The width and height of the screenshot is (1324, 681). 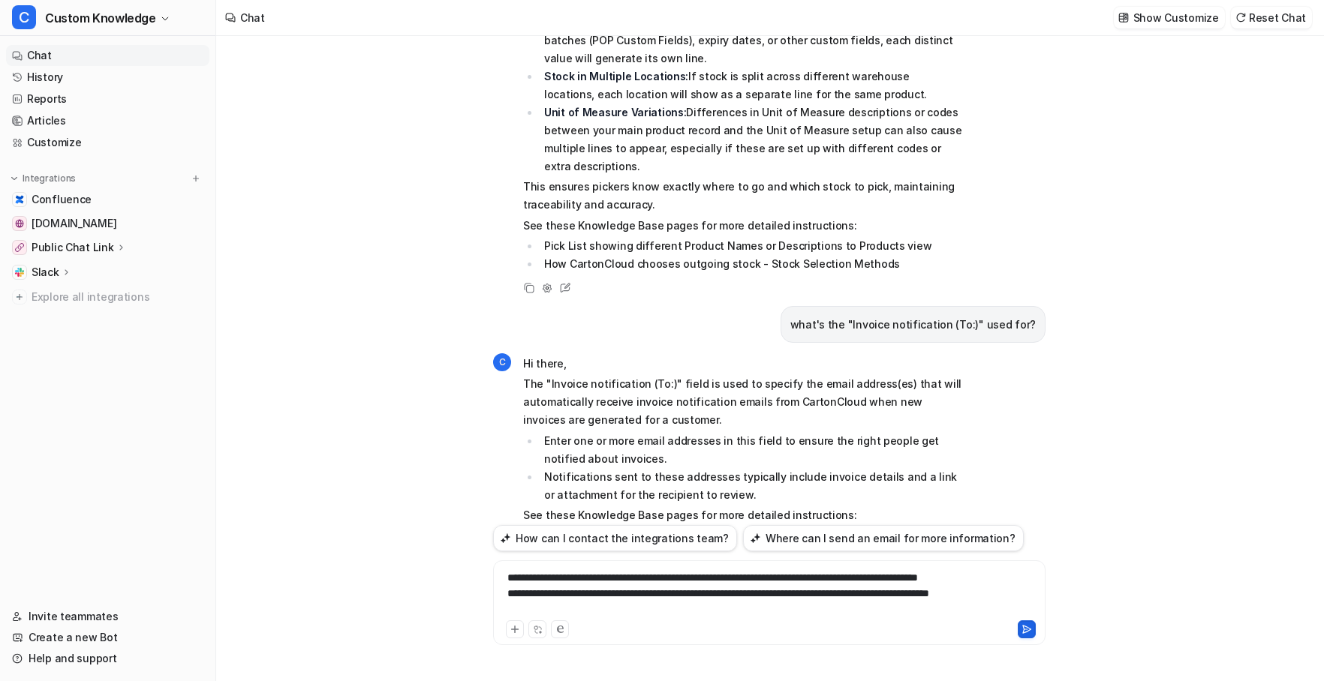 I want to click on div: Chat, so click(x=252, y=17).